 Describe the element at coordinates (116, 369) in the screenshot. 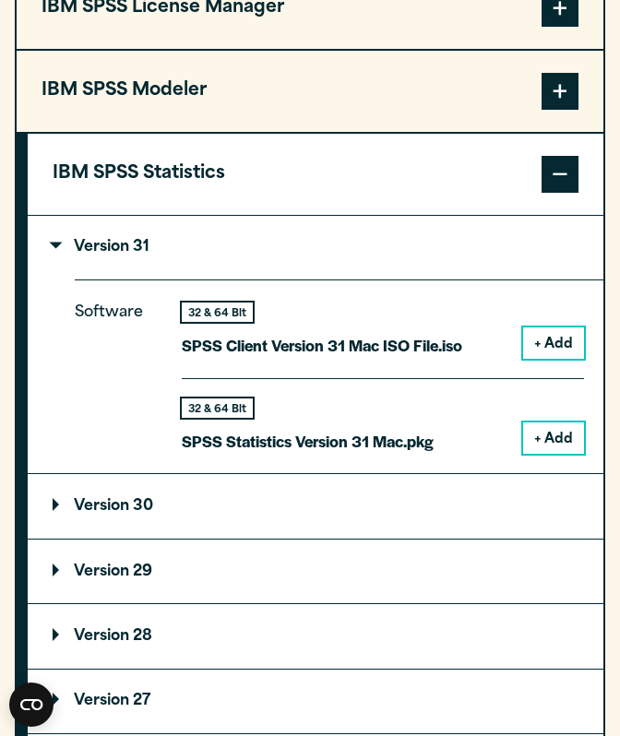

I see `p: Software` at that location.